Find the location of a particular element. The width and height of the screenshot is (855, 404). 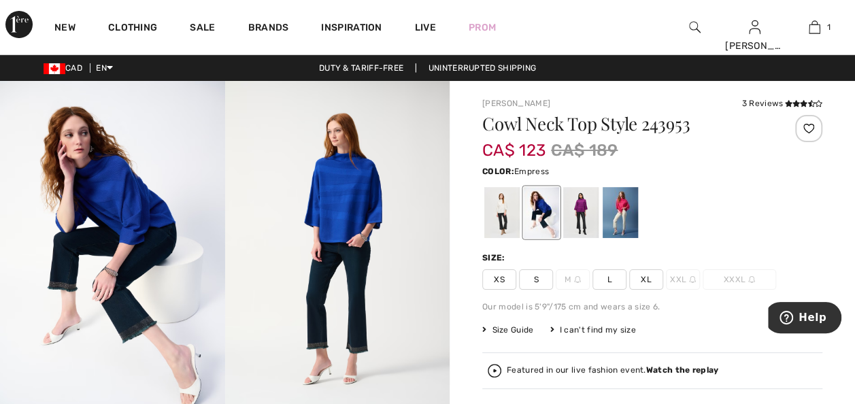

a: 1 is located at coordinates (815, 27).